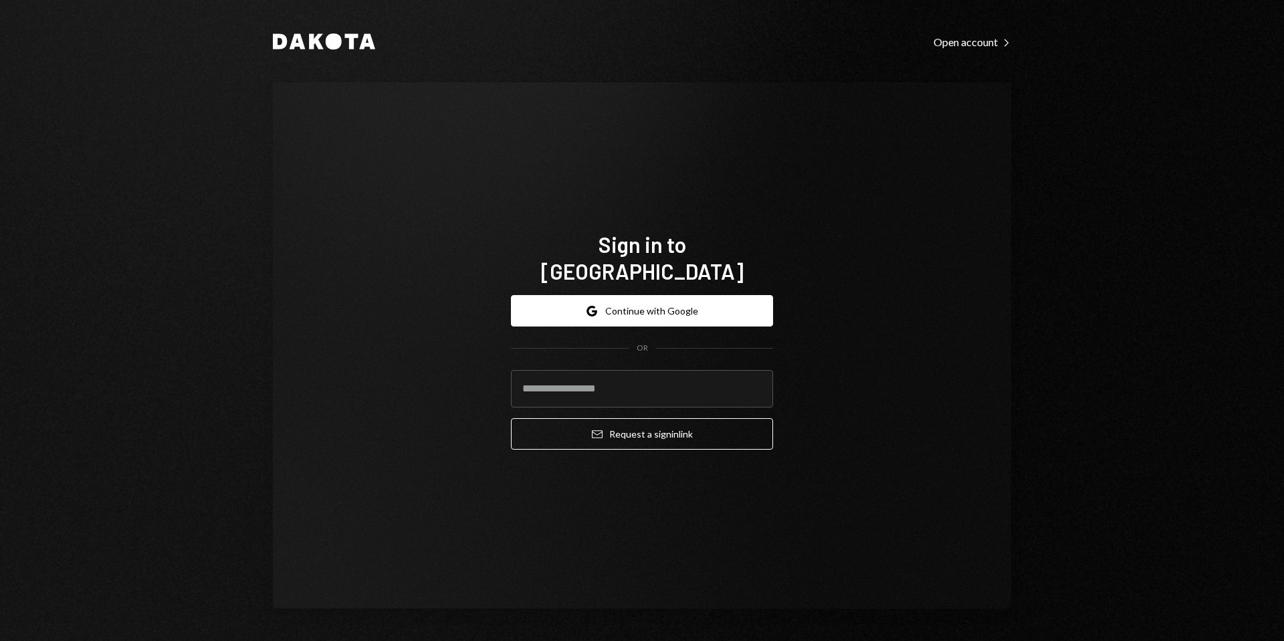  What do you see at coordinates (973, 42) in the screenshot?
I see `div: Open account` at bounding box center [973, 42].